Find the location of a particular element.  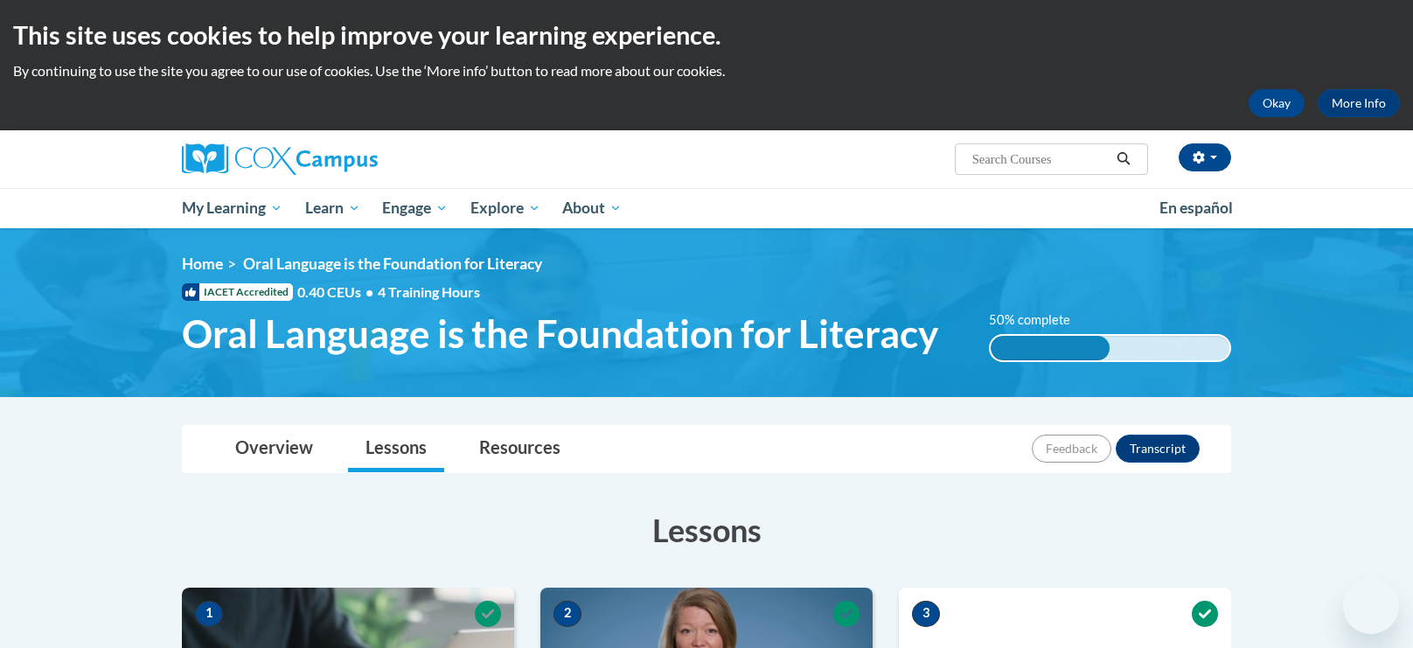

a: About is located at coordinates (593, 208).